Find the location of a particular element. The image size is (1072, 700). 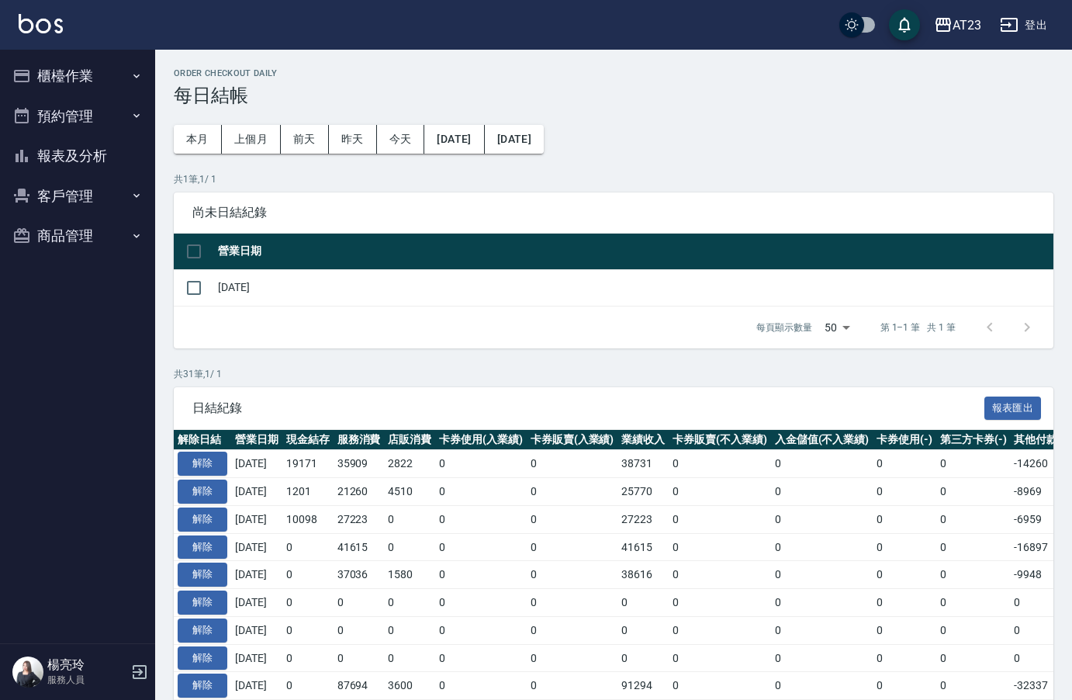

td: 3600 is located at coordinates (410, 686).